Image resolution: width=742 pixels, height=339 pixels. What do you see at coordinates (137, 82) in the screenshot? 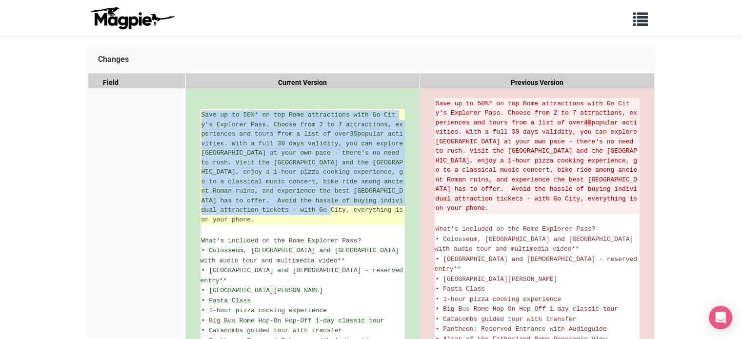
I see `div: Field` at bounding box center [137, 82].